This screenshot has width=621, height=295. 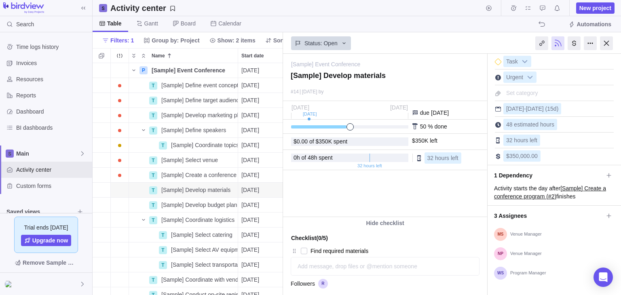 What do you see at coordinates (198, 190) in the screenshot?
I see `div: [Sample] Develop materials` at bounding box center [198, 190].